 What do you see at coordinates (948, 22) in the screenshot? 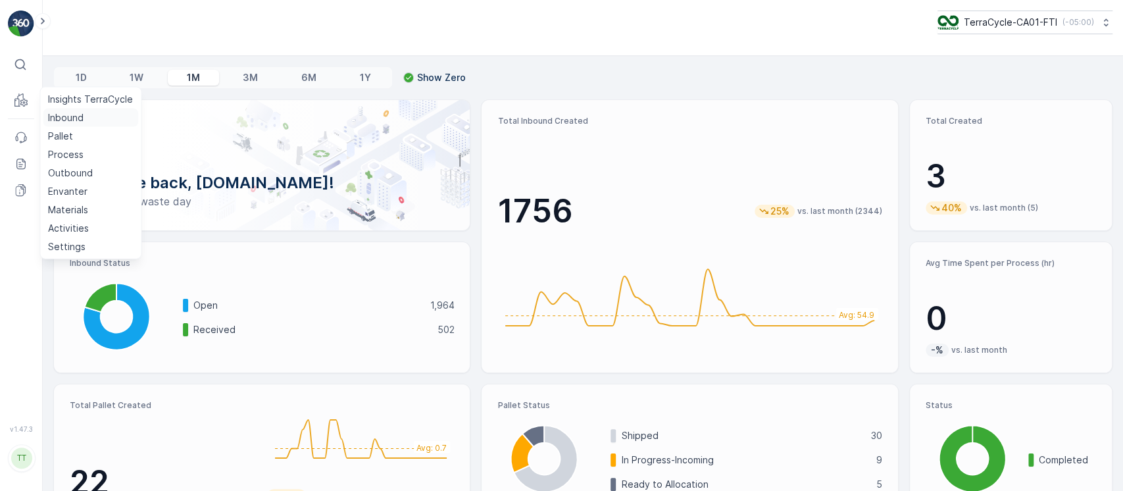
I see `img: TC_BVHiTW6.png` at bounding box center [948, 22].